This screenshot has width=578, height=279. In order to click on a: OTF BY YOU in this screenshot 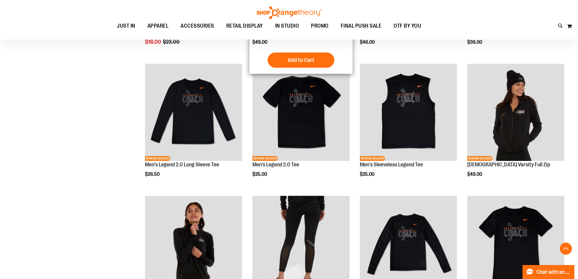, I will do `click(407, 26)`.